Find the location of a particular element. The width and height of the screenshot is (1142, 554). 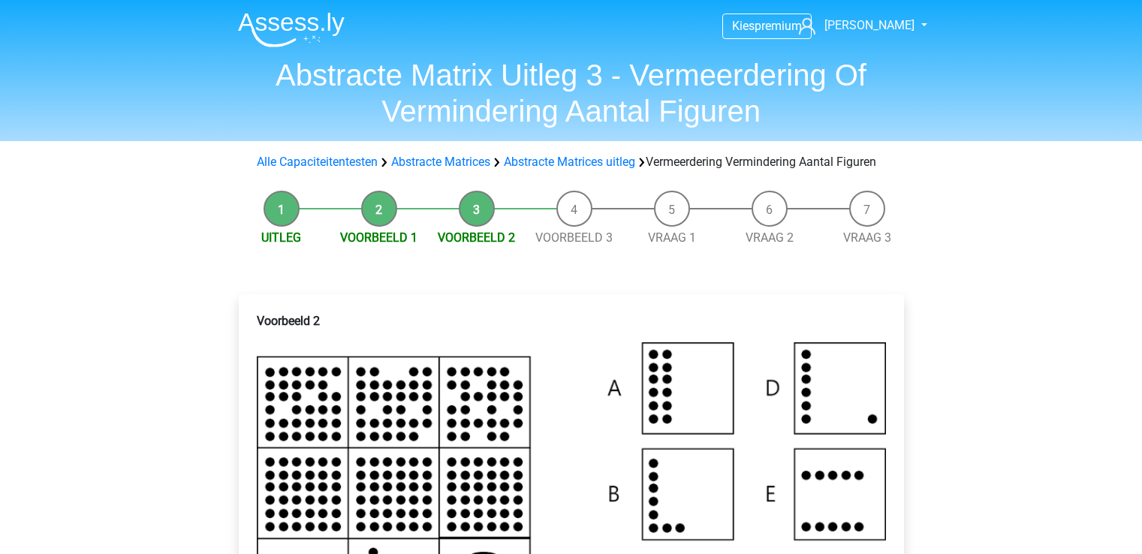

a: Uitleg is located at coordinates (281, 237).